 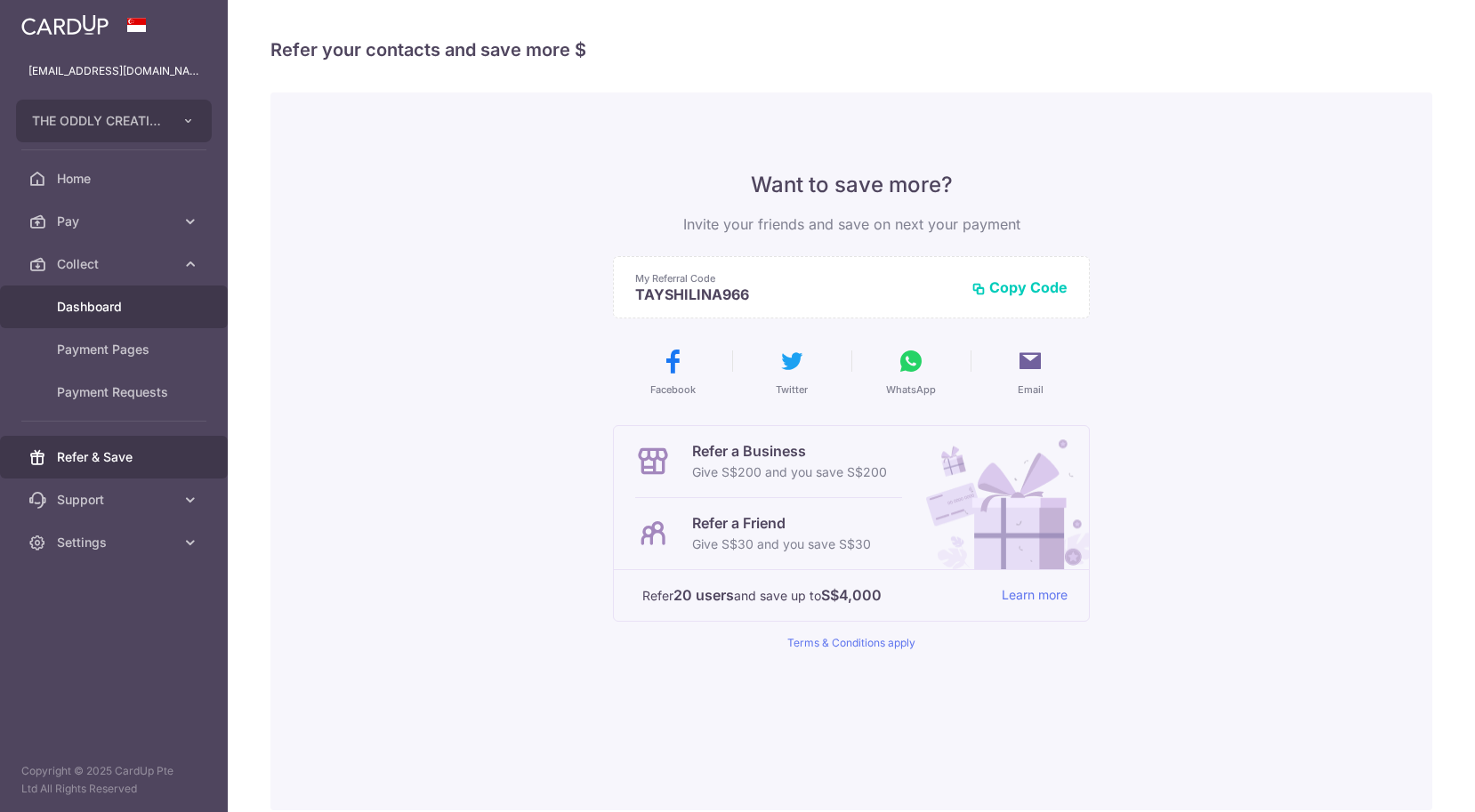 What do you see at coordinates (116, 307) in the screenshot?
I see `span: Dashboard` at bounding box center [116, 307].